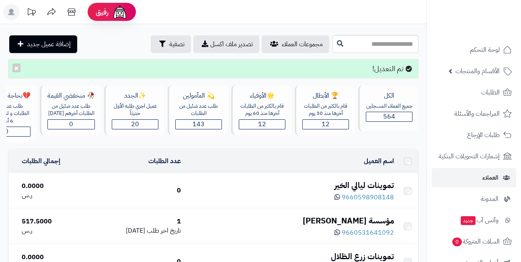 This screenshot has width=521, height=262. What do you see at coordinates (213, 69) in the screenshot?
I see `div: تم التعديل!` at bounding box center [213, 69].